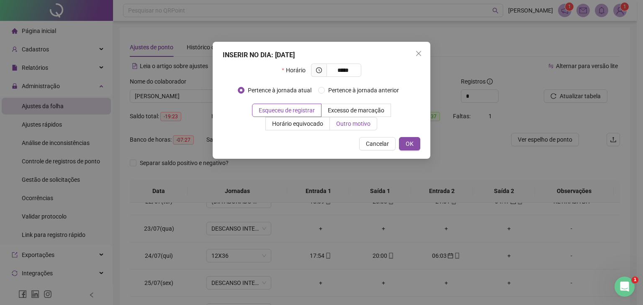 The width and height of the screenshot is (643, 305). I want to click on span: OK, so click(409, 144).